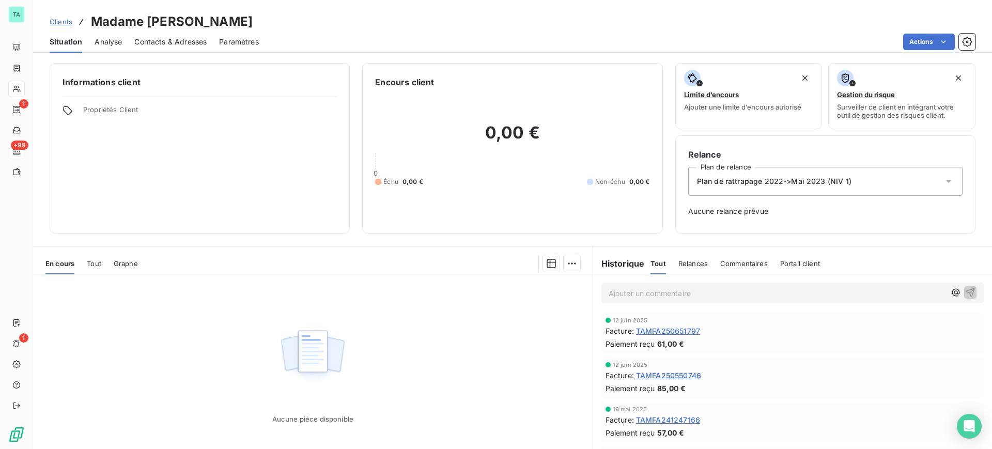  I want to click on span: Aucune relance prévue, so click(825, 211).